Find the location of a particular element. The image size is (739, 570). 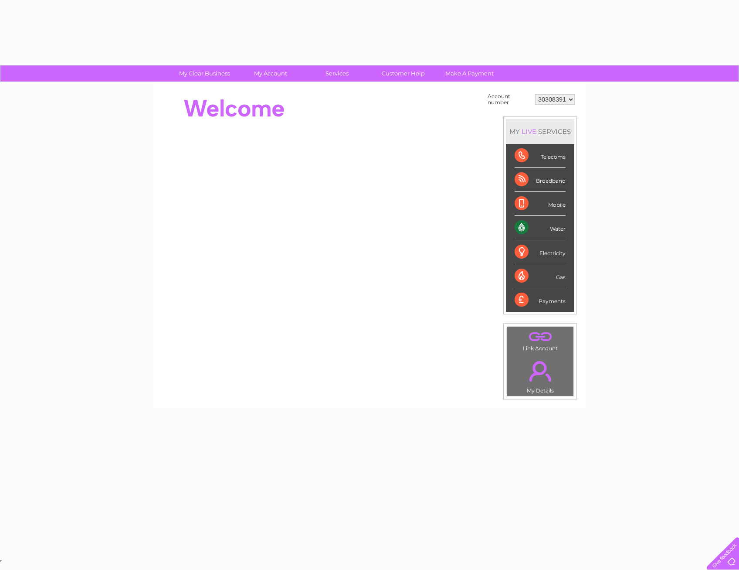

div: MY SERVICES is located at coordinates (540, 131).